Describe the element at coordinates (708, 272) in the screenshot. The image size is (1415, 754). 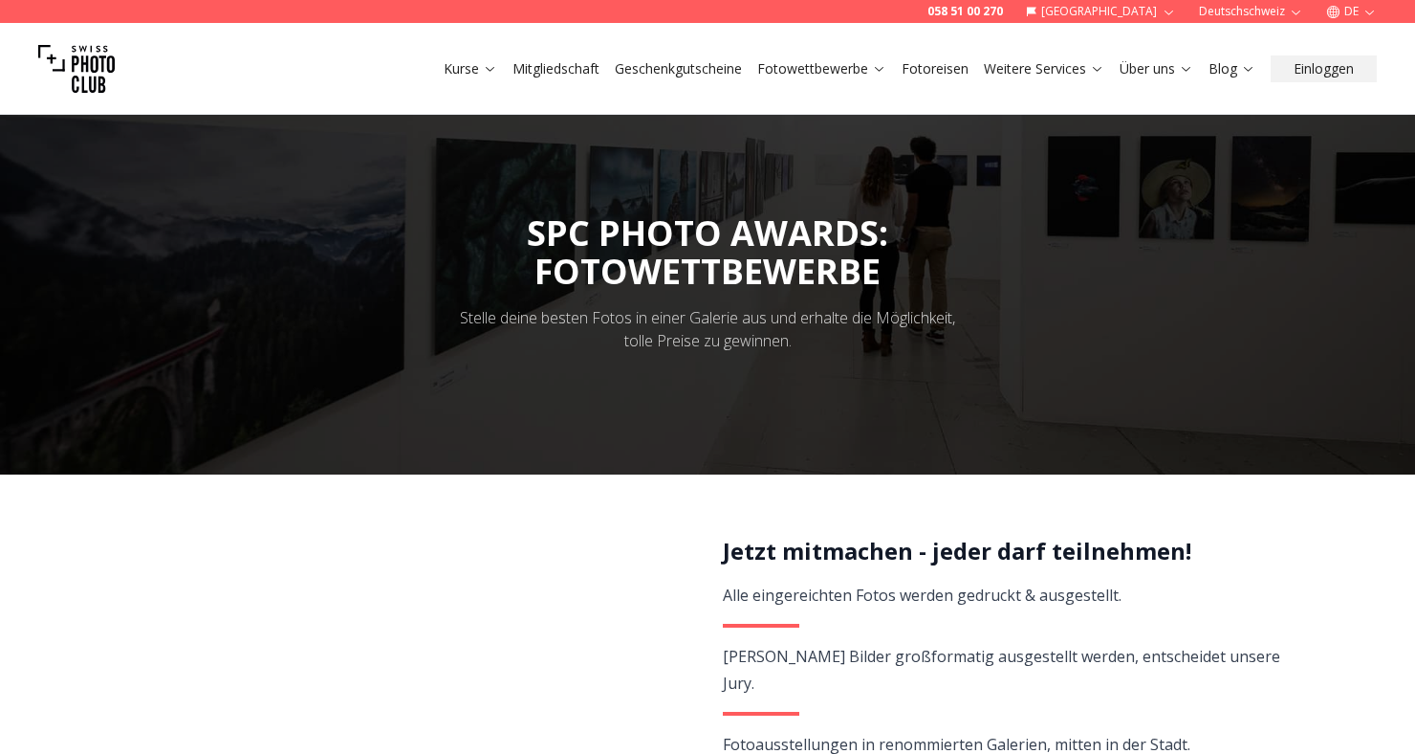
I see `div: FOTOWETTBEWERBE` at that location.